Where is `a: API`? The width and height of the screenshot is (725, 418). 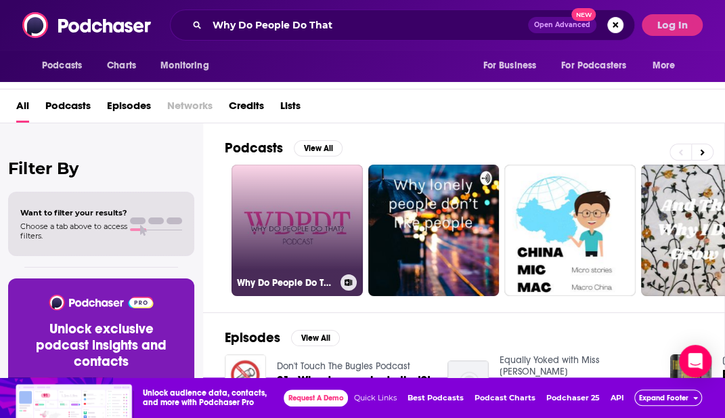 a: API is located at coordinates (617, 397).